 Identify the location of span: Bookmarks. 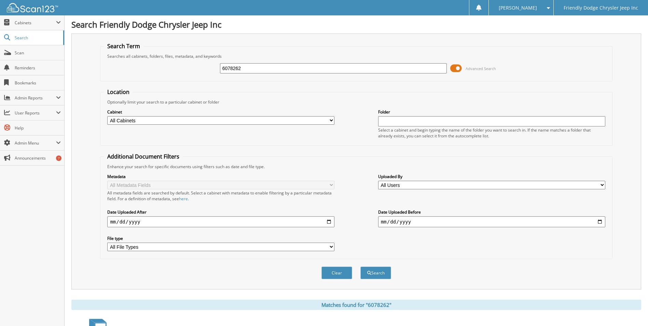
(38, 83).